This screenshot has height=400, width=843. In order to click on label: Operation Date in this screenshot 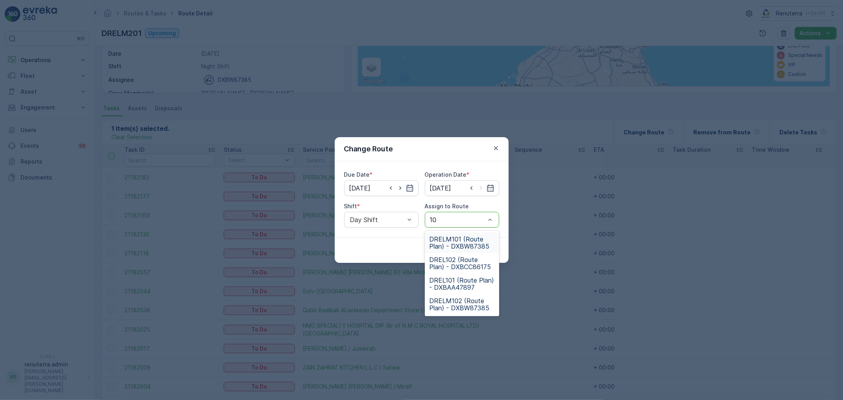, I will do `click(446, 174)`.